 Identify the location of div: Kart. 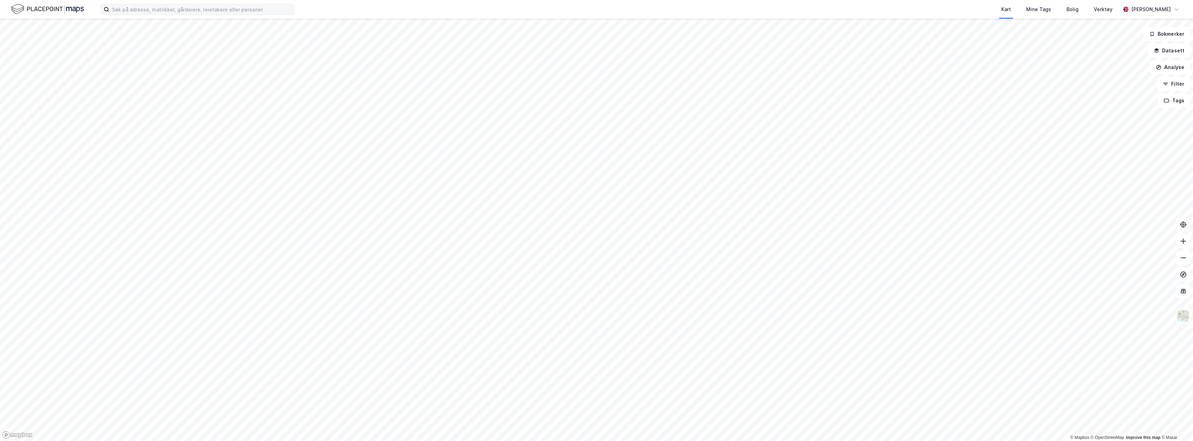
(1006, 9).